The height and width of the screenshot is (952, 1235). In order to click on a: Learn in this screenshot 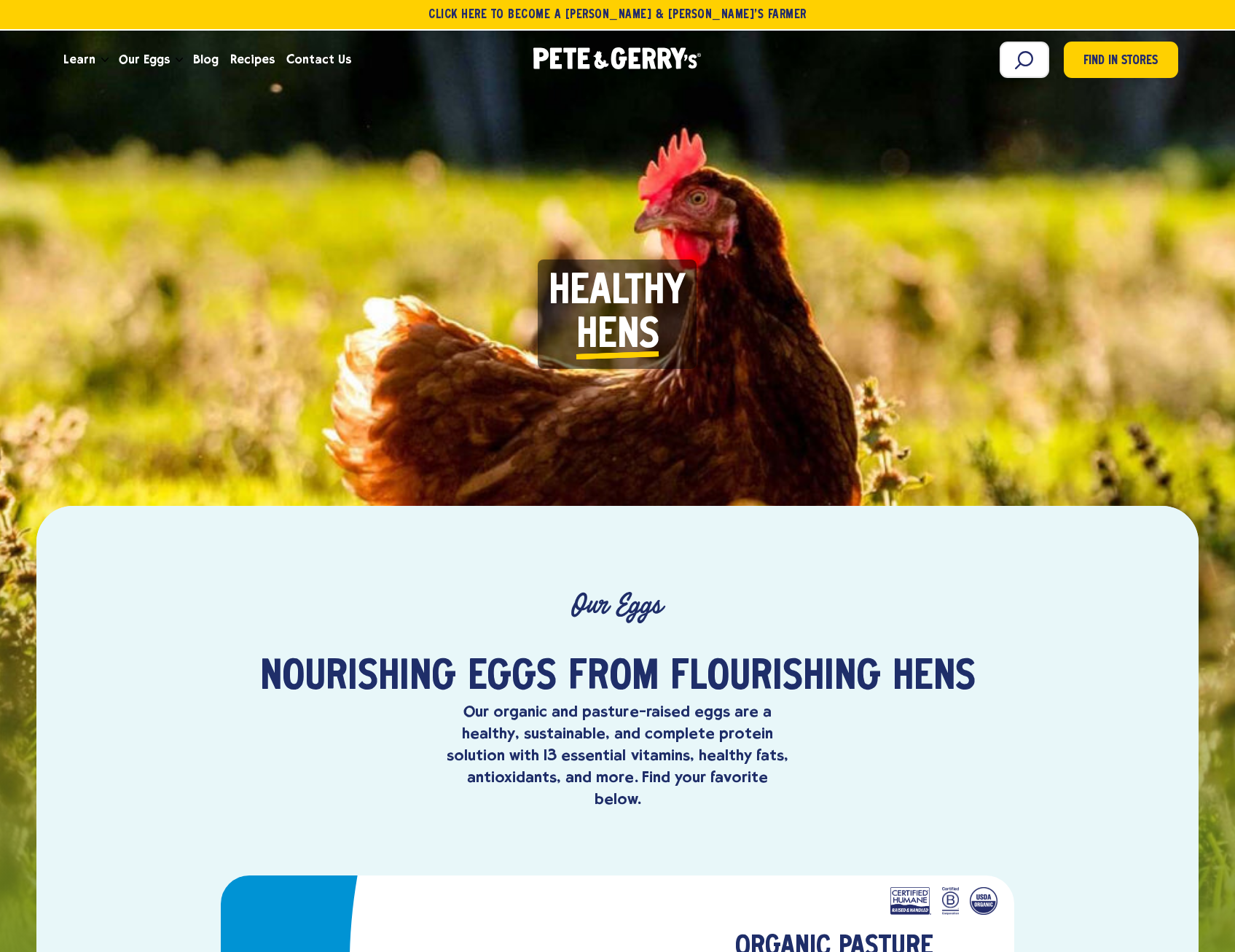, I will do `click(80, 60)`.